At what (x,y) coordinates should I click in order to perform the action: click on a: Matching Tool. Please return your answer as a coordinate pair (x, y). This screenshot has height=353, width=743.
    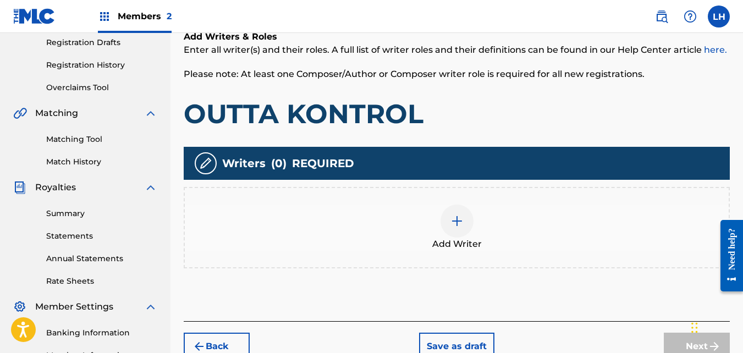
    Looking at the image, I should click on (102, 139).